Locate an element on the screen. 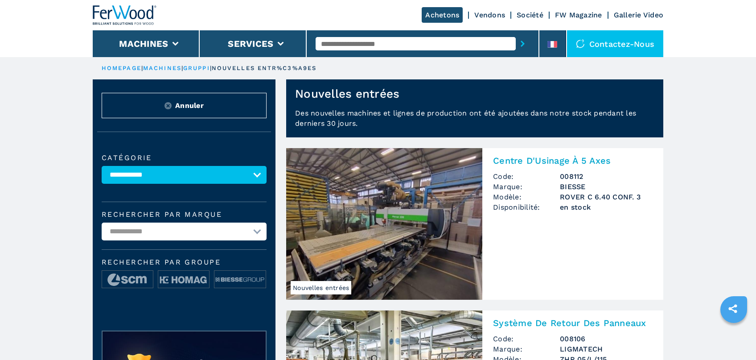 The width and height of the screenshot is (756, 360). span: Rechercher par groupe is located at coordinates (184, 262).